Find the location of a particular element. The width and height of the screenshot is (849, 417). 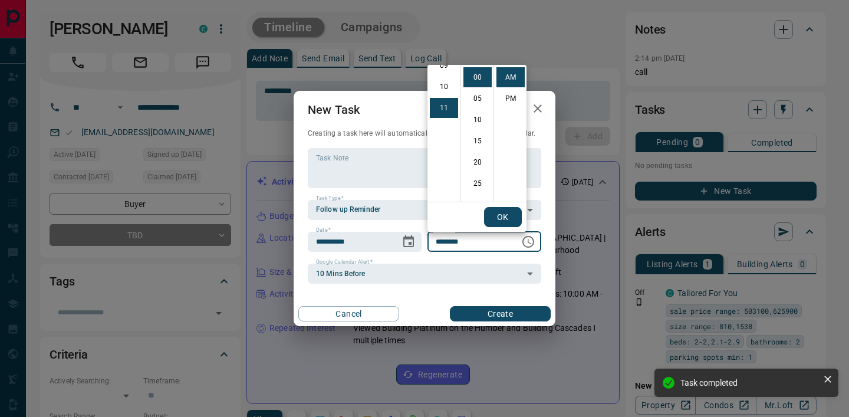

button: Choose time, selected time is 11:00 AM is located at coordinates (528, 242).